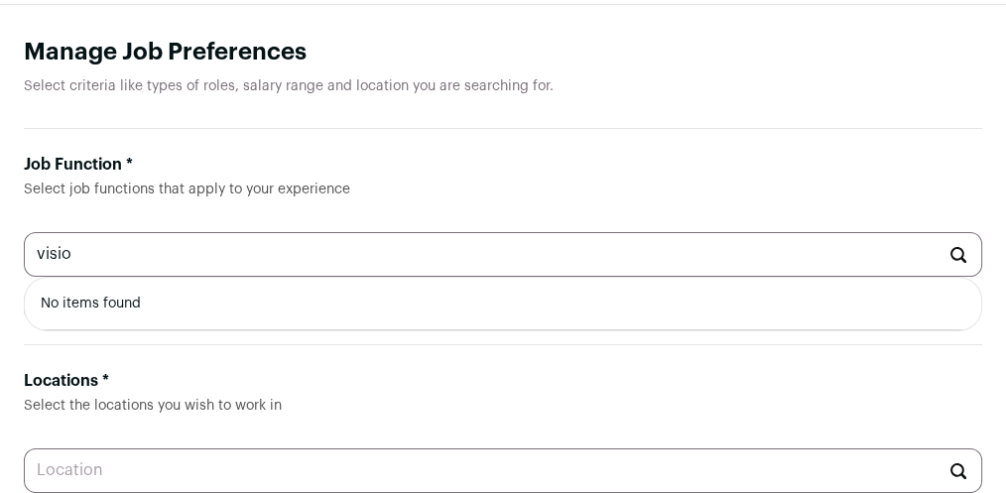 This screenshot has height=493, width=1006. What do you see at coordinates (503, 304) in the screenshot?
I see `li: No items found` at bounding box center [503, 304].